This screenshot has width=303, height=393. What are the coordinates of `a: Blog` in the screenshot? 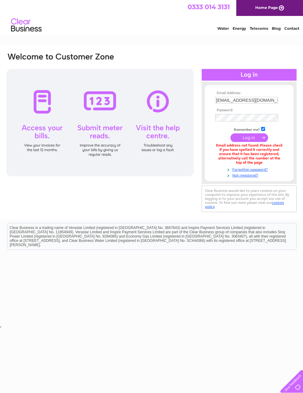 It's located at (276, 28).